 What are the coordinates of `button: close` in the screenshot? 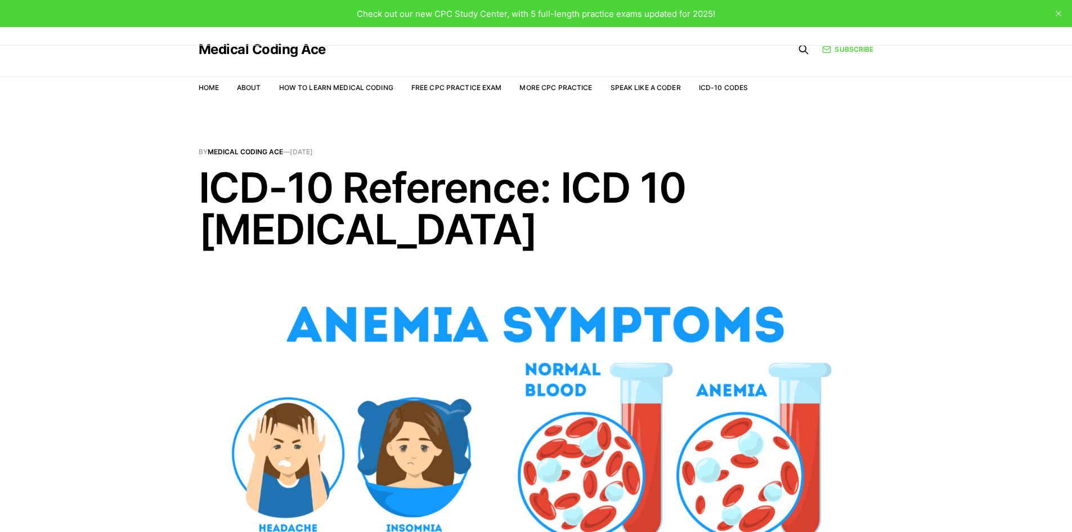 It's located at (1059, 14).